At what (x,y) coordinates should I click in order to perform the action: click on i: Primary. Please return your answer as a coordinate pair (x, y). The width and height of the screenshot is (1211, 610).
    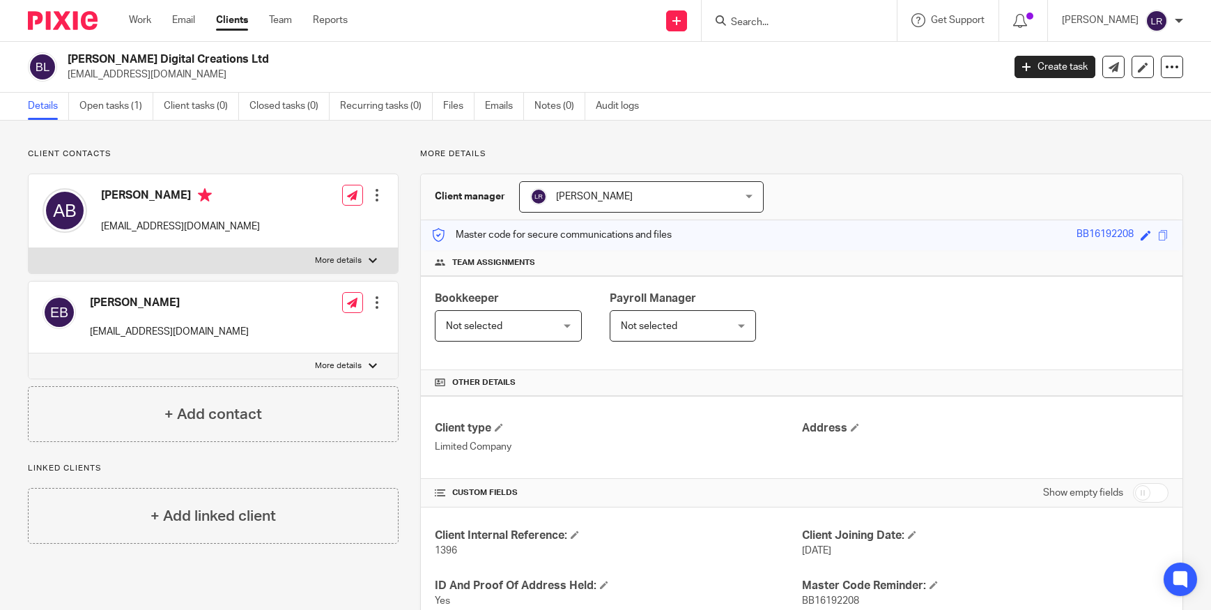
    Looking at the image, I should click on (205, 195).